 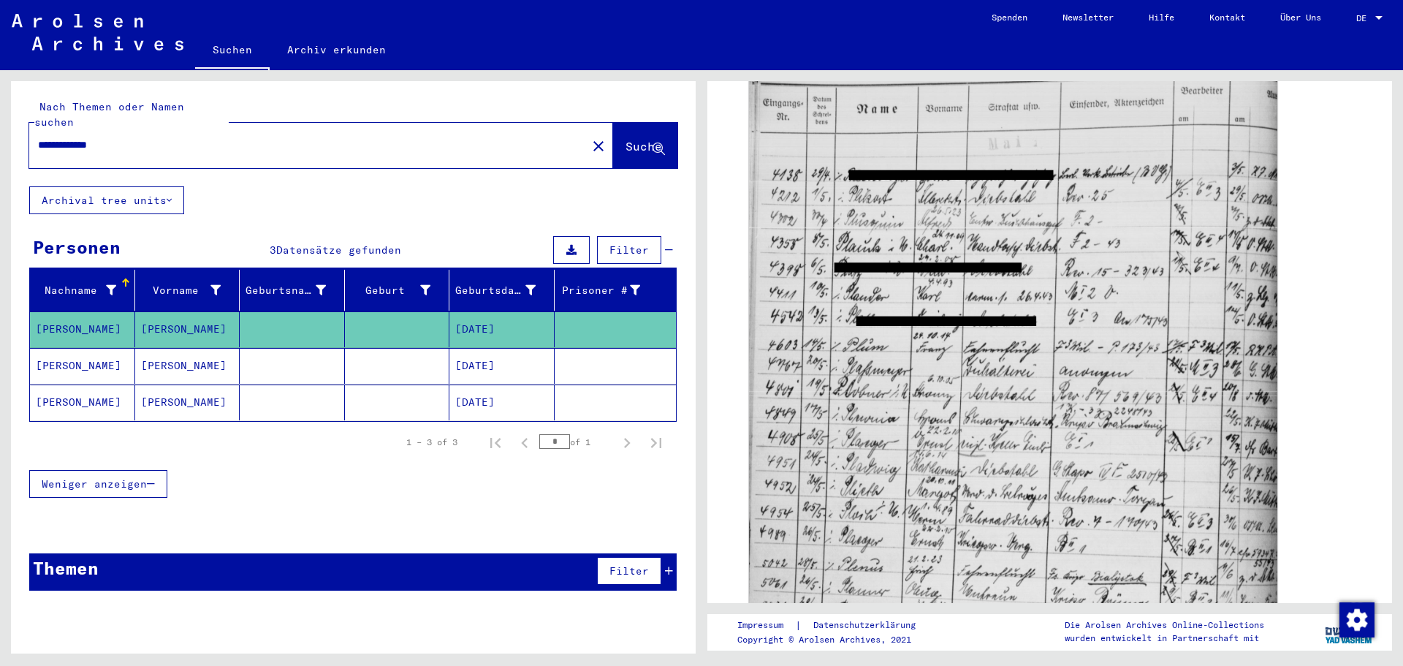 What do you see at coordinates (66, 568) in the screenshot?
I see `div: Themen` at bounding box center [66, 568].